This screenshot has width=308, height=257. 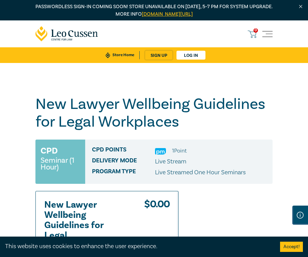 What do you see at coordinates (123, 162) in the screenshot?
I see `span: Delivery Mode` at bounding box center [123, 162].